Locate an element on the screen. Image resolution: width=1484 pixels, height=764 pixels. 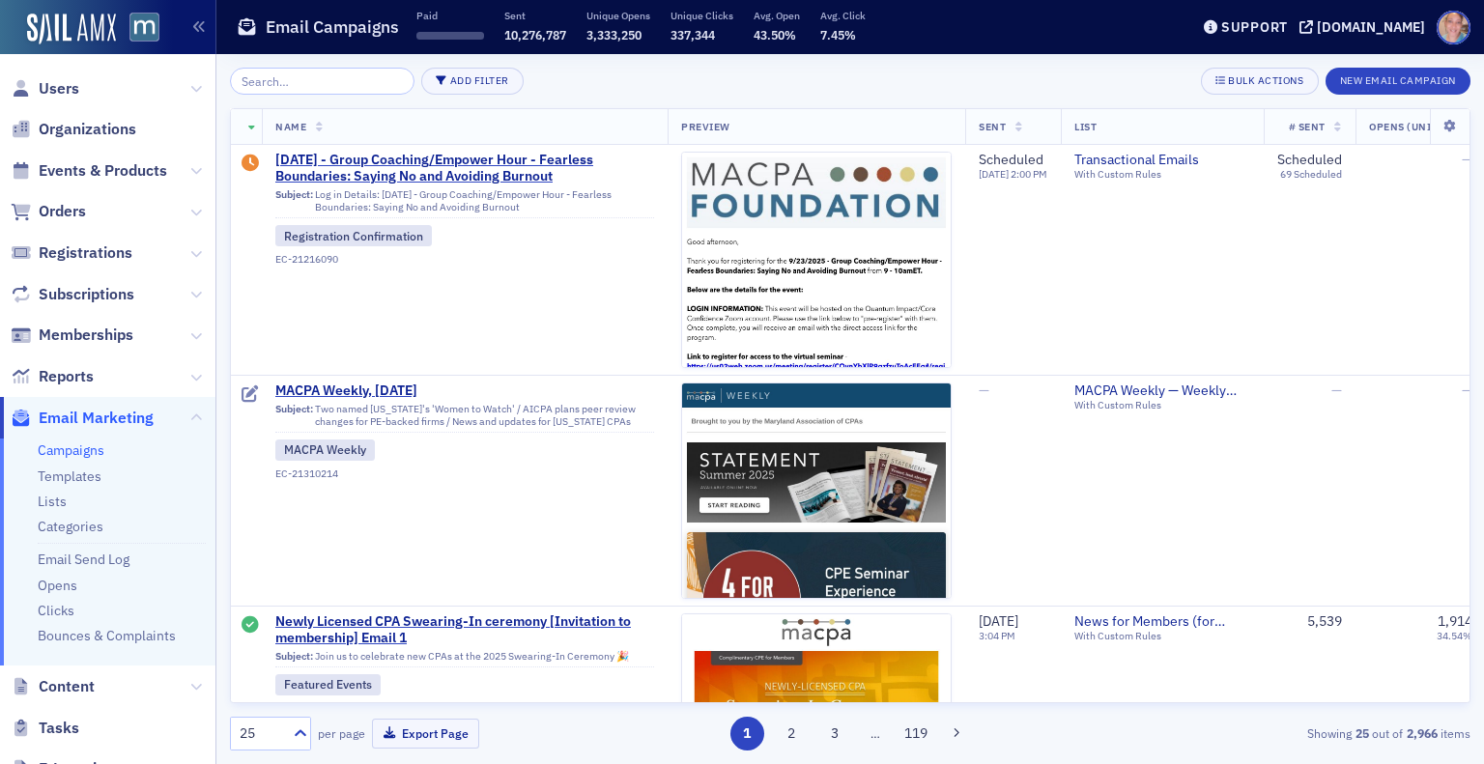
span: 337,344 is located at coordinates (693, 35).